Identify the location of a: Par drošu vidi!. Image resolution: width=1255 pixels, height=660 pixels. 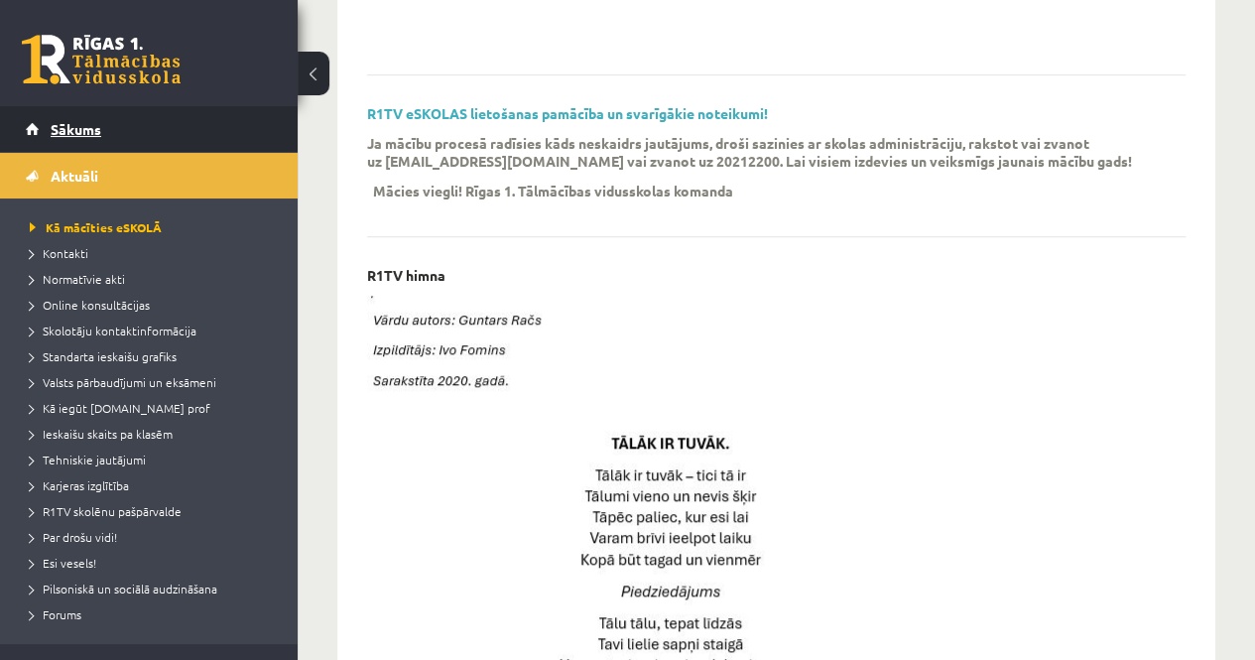
(154, 537).